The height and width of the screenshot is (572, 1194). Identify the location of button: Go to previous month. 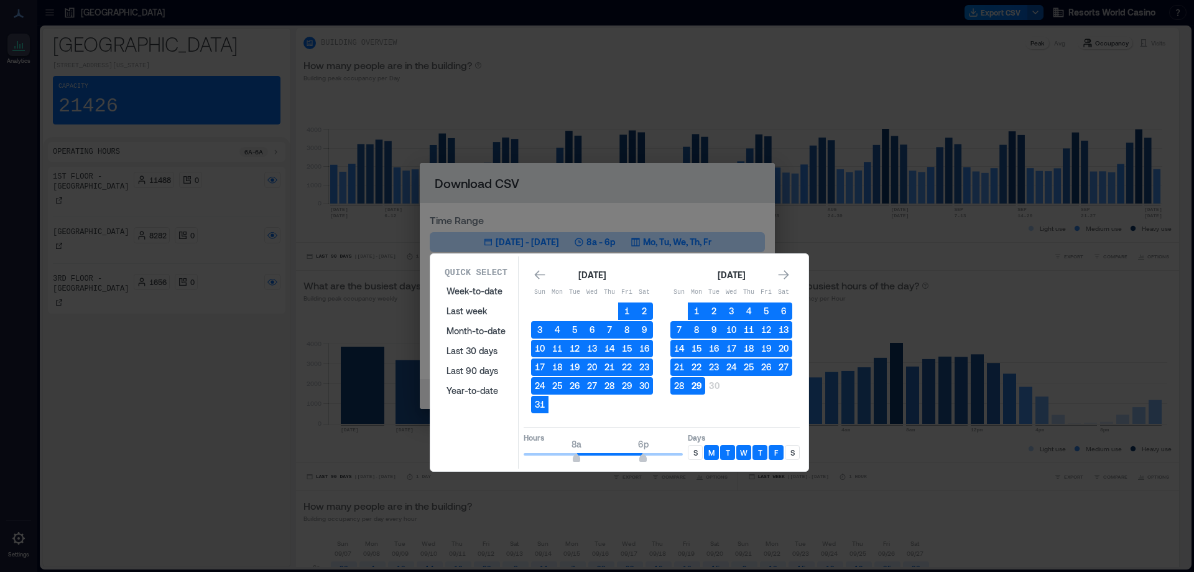
(540, 275).